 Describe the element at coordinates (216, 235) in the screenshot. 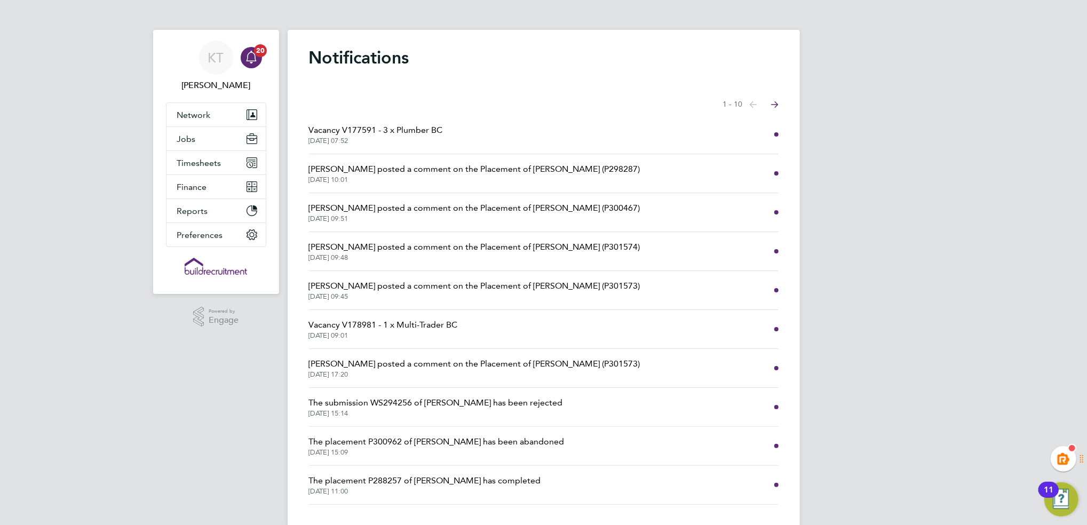

I see `button: Preferences` at that location.